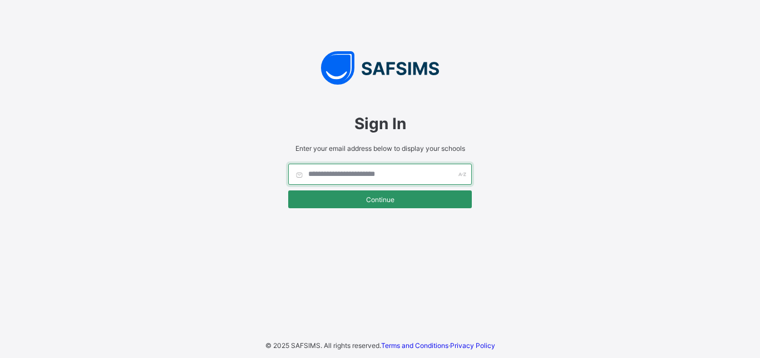 The height and width of the screenshot is (358, 760). I want to click on a: Privacy Policy, so click(473, 345).